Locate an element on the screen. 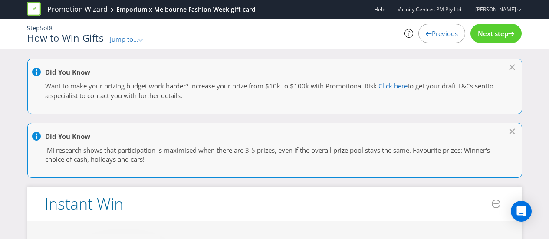 The height and width of the screenshot is (239, 549). span: Step is located at coordinates (33, 28).